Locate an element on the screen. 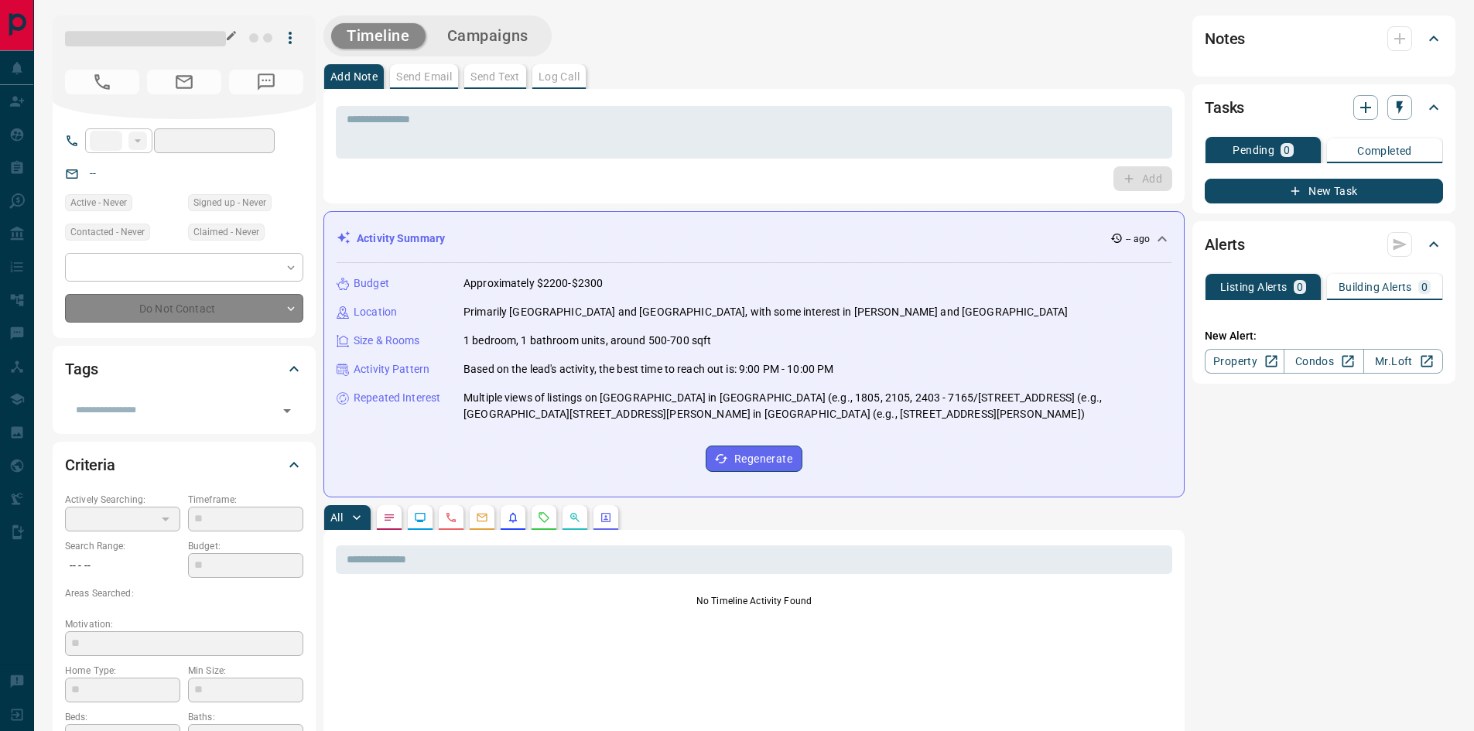 The height and width of the screenshot is (731, 1474). h2: Tags is located at coordinates (81, 369).